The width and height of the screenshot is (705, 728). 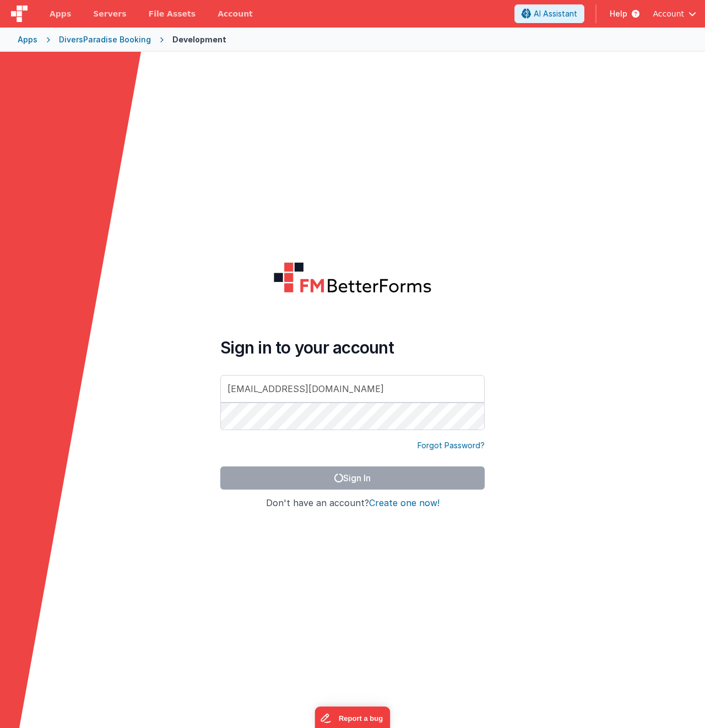 I want to click on a: Forgot Password?, so click(x=451, y=446).